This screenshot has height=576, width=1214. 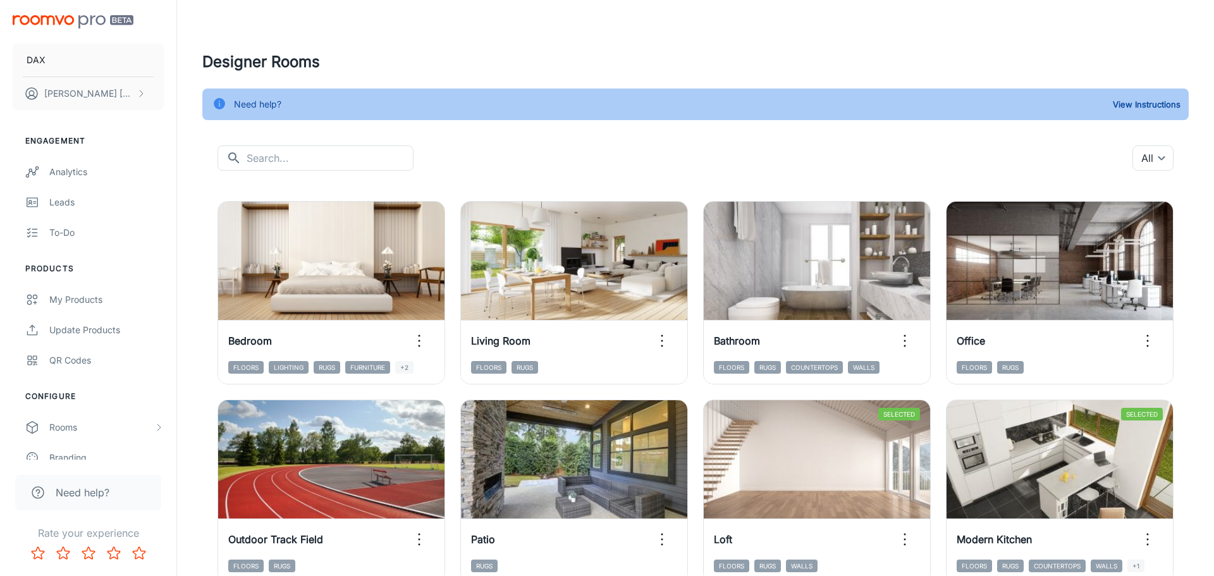 I want to click on div: Branding, so click(x=106, y=458).